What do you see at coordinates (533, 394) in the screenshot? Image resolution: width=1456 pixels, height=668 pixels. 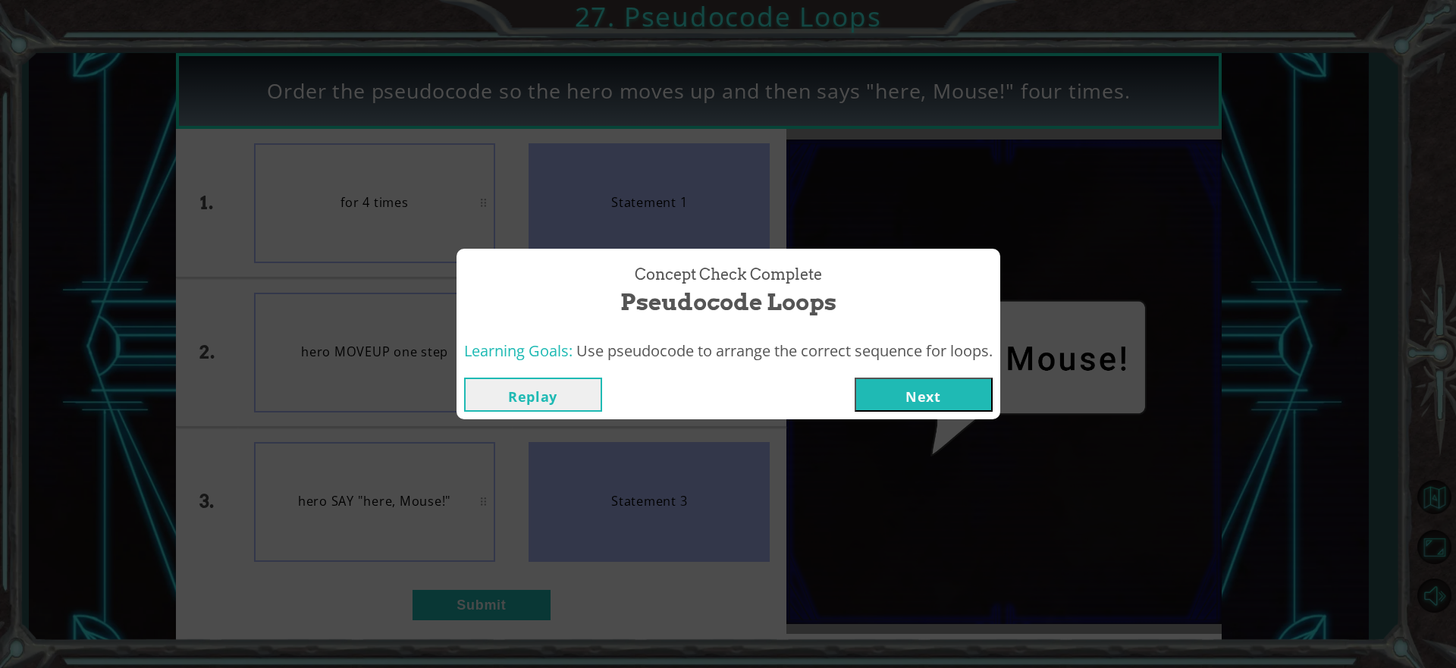 I see `button: Replay` at bounding box center [533, 394].